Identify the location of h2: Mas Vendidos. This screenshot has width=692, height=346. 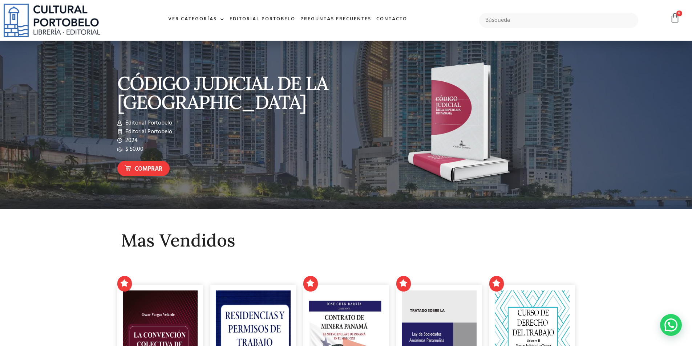
(346, 241).